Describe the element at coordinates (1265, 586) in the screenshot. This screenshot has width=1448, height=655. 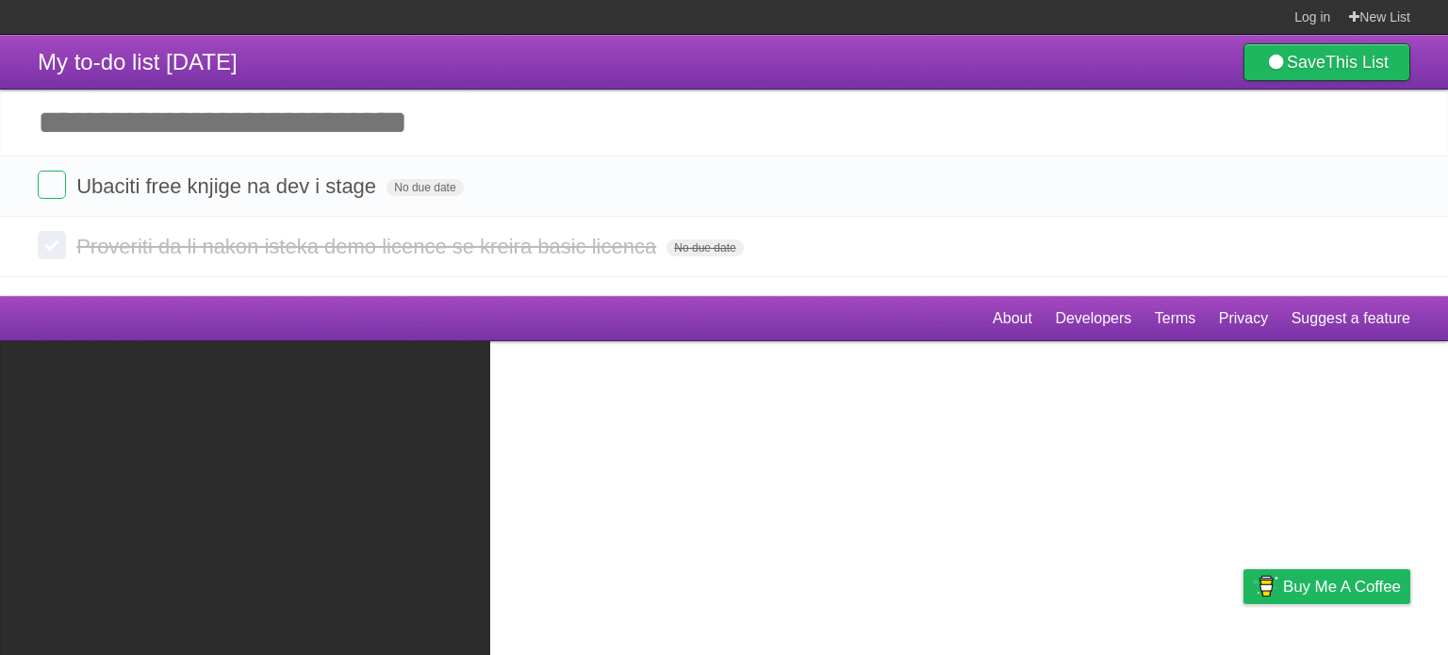
I see `img: Buy me a coffee` at that location.